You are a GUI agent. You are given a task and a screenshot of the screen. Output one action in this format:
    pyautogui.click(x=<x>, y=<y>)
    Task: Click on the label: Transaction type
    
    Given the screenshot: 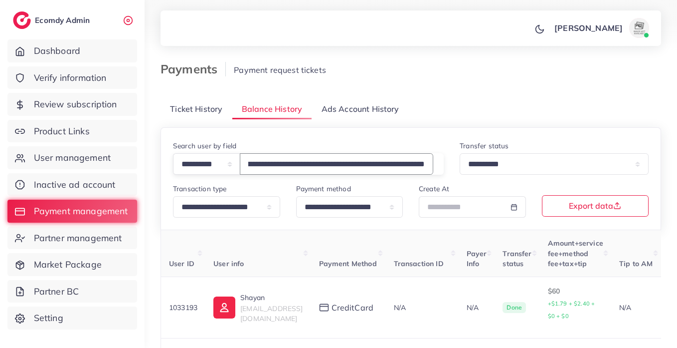 What is the action you would take?
    pyautogui.click(x=200, y=189)
    